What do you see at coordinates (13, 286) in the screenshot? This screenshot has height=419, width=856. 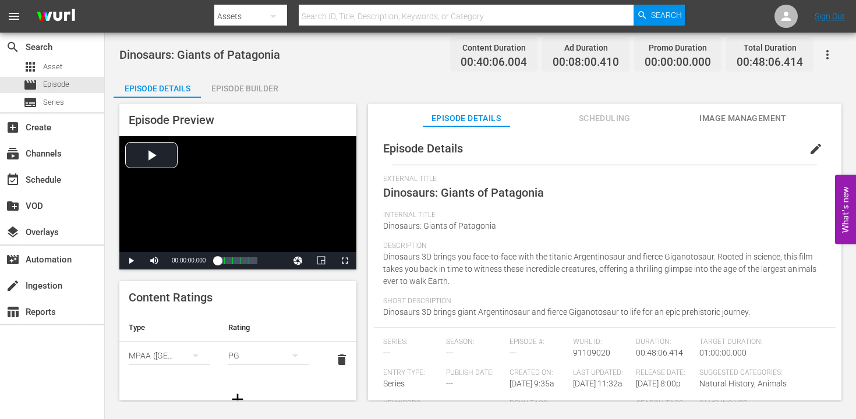 I see `span: Ingestion` at bounding box center [13, 286].